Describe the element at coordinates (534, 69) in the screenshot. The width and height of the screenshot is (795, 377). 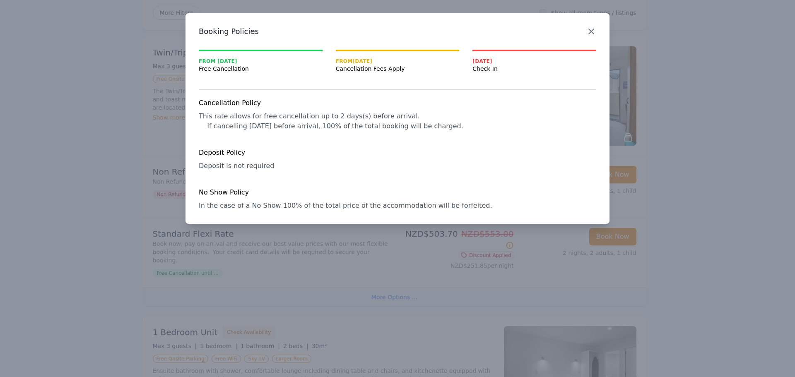
I see `span: Check In` at that location.